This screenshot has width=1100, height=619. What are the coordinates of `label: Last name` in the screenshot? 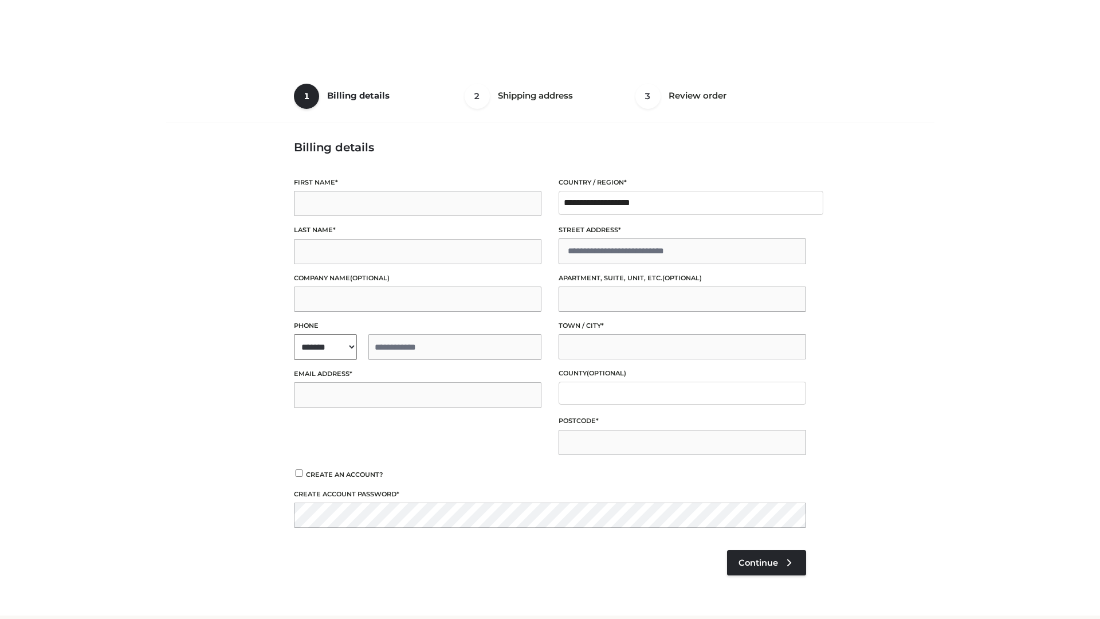 It's located at (418, 230).